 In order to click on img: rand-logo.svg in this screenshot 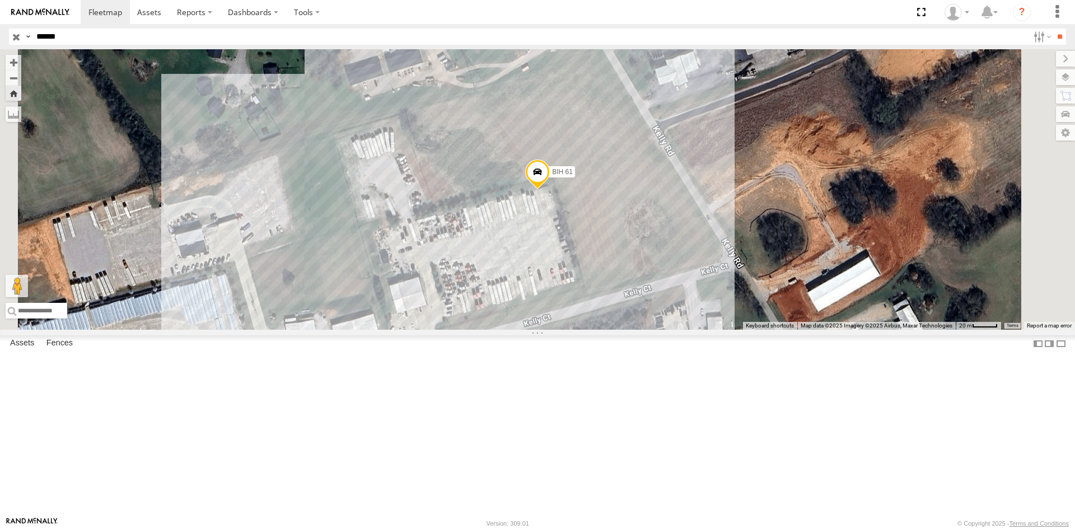, I will do `click(40, 12)`.